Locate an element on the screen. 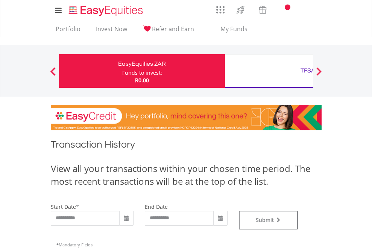 This screenshot has height=252, width=372. a: Invest Now is located at coordinates (111, 31).